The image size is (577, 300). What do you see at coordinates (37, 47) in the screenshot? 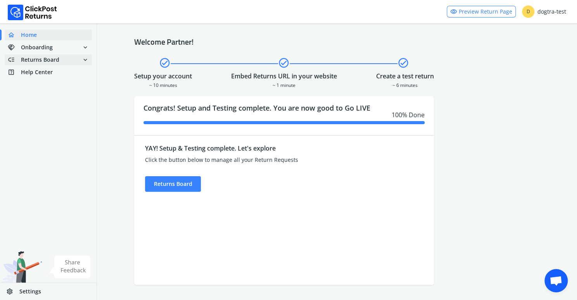
I see `span: Onboarding` at bounding box center [37, 47].